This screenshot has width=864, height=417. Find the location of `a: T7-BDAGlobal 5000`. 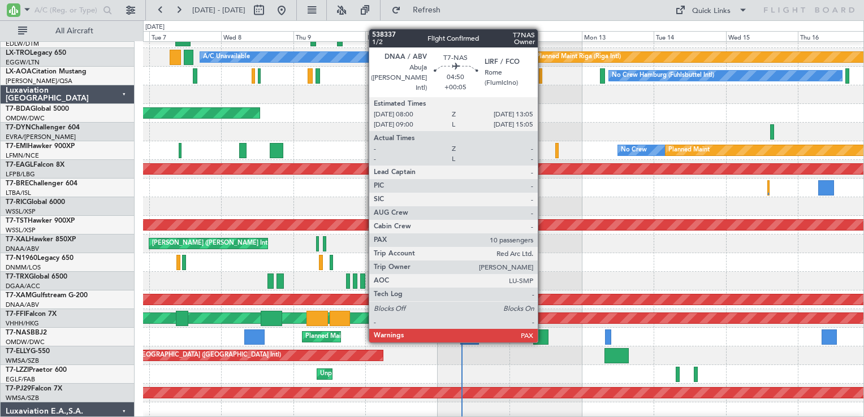

a: T7-BDAGlobal 5000 is located at coordinates (37, 109).